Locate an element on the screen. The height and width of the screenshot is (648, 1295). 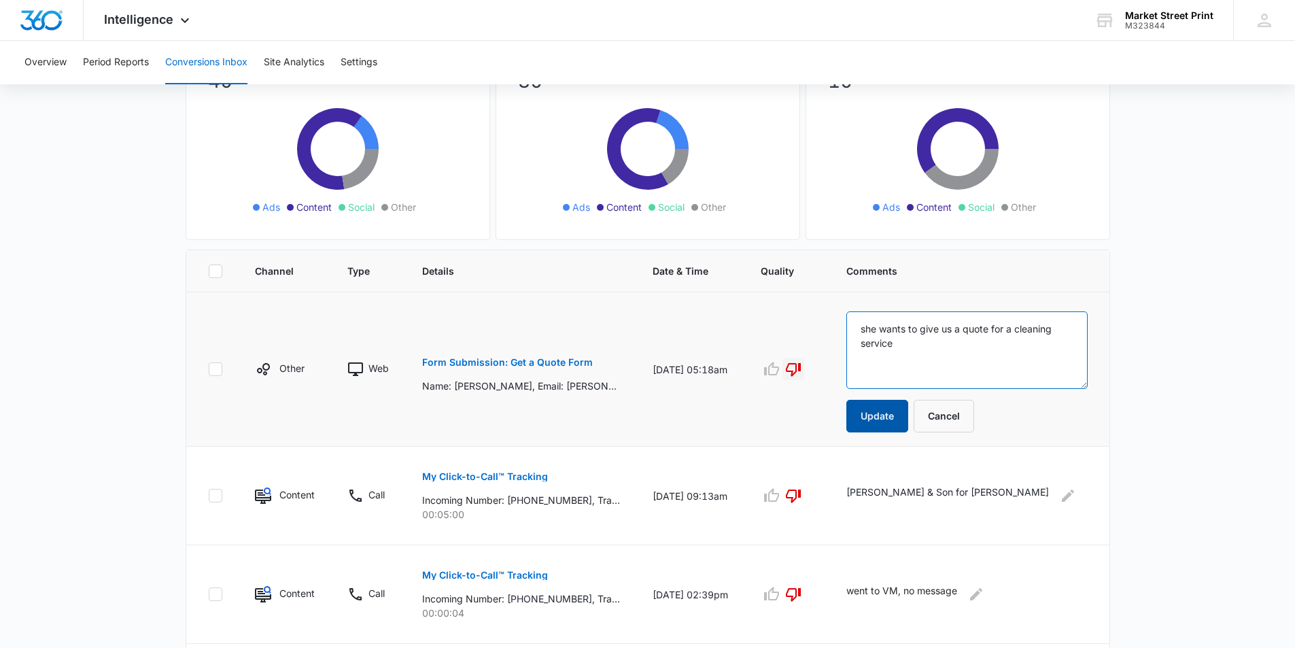
button: Site Analytics is located at coordinates (294, 63).